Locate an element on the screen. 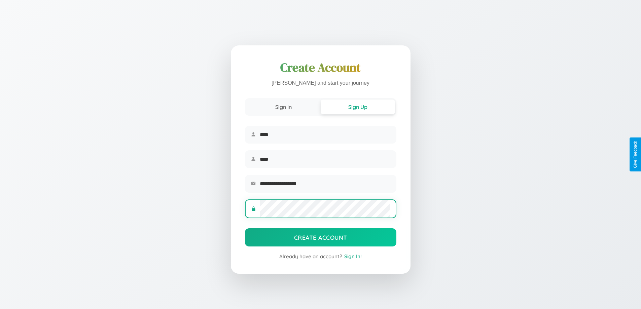 The image size is (641, 309). button: Sign In is located at coordinates (283, 107).